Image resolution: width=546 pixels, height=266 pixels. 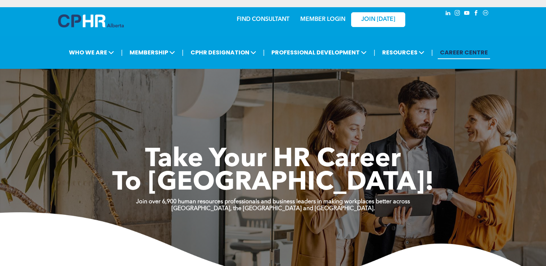 What do you see at coordinates (464, 52) in the screenshot?
I see `a: CAREER CENTRE` at bounding box center [464, 52].